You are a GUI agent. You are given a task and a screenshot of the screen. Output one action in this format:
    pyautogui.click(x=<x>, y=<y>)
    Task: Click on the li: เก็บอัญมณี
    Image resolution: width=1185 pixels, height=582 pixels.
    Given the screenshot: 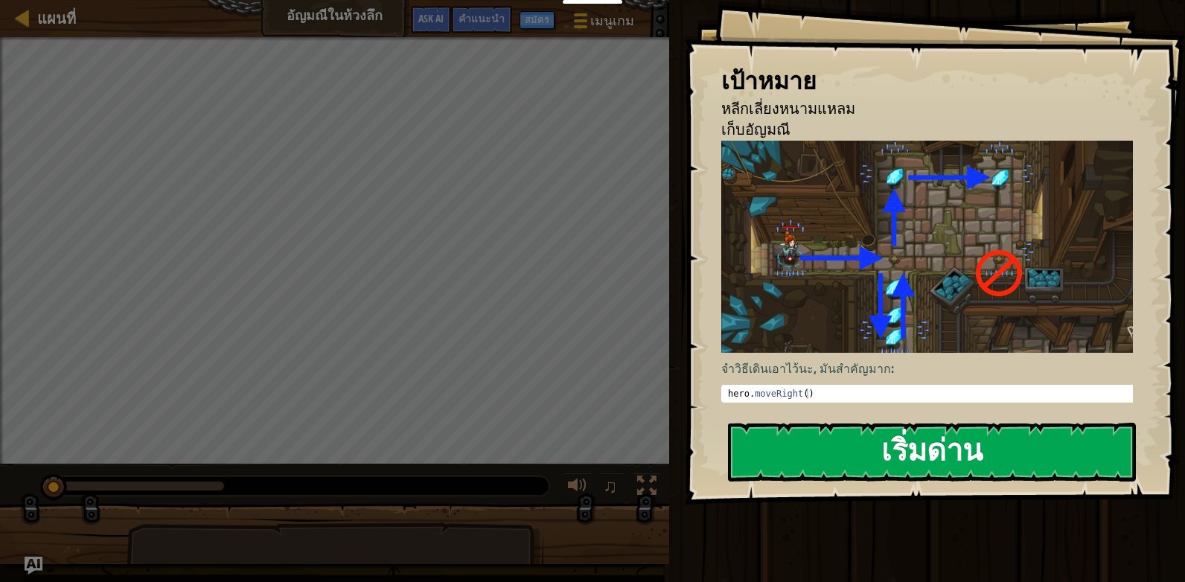 What is the action you would take?
    pyautogui.click(x=915, y=129)
    